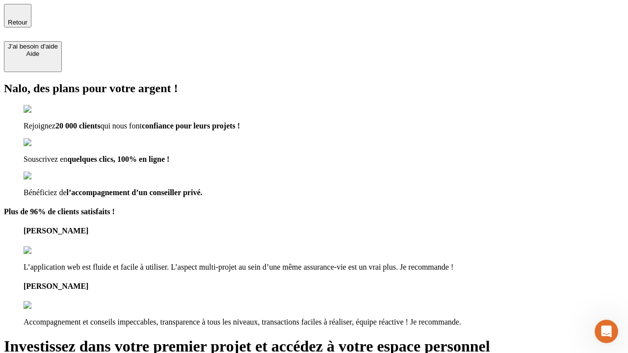 This screenshot has height=353, width=628. What do you see at coordinates (18, 22) in the screenshot?
I see `span: Retour` at bounding box center [18, 22].